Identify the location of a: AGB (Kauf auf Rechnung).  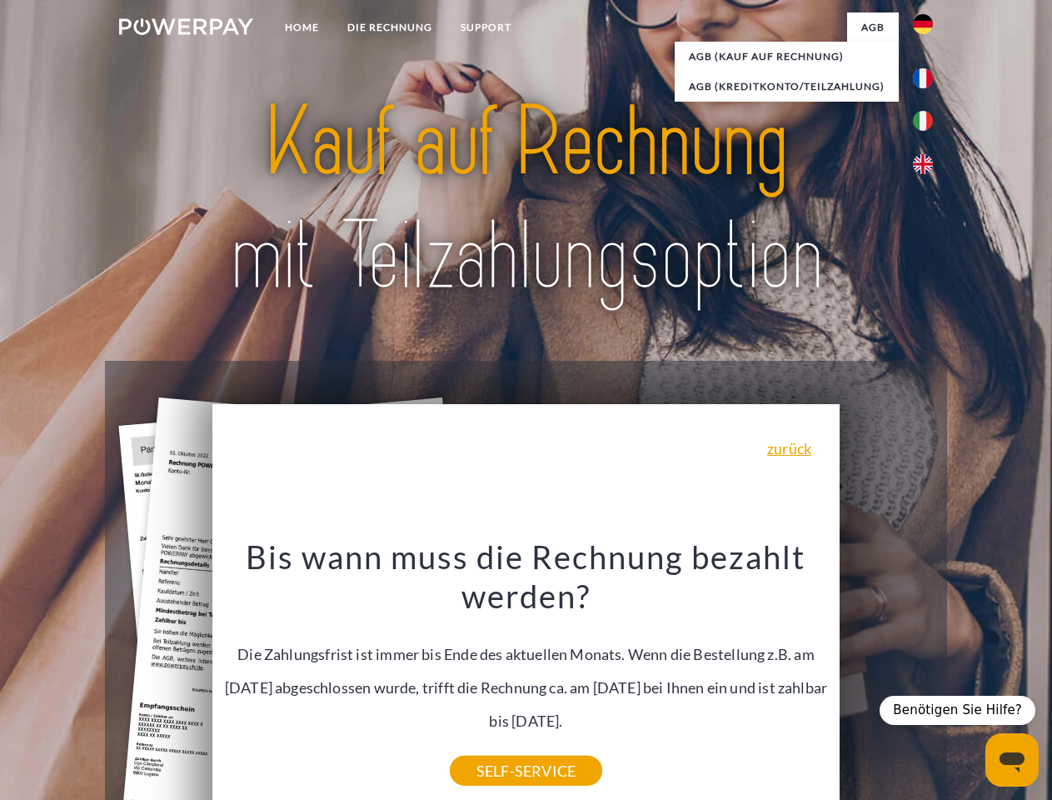
(787, 57).